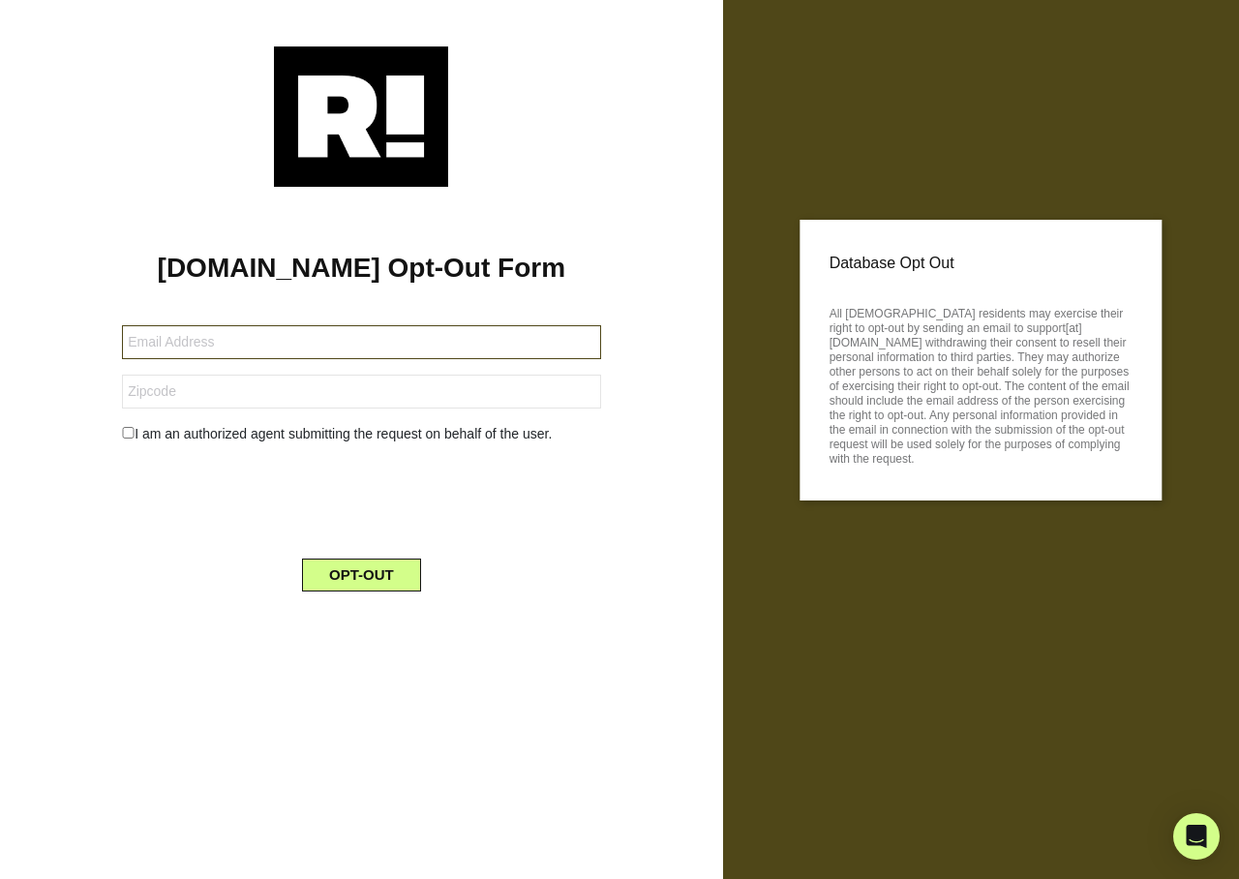 This screenshot has height=879, width=1239. What do you see at coordinates (361, 434) in the screenshot?
I see `div: I am an authorized agent submitting the request on behalf of the user.` at bounding box center [361, 434].